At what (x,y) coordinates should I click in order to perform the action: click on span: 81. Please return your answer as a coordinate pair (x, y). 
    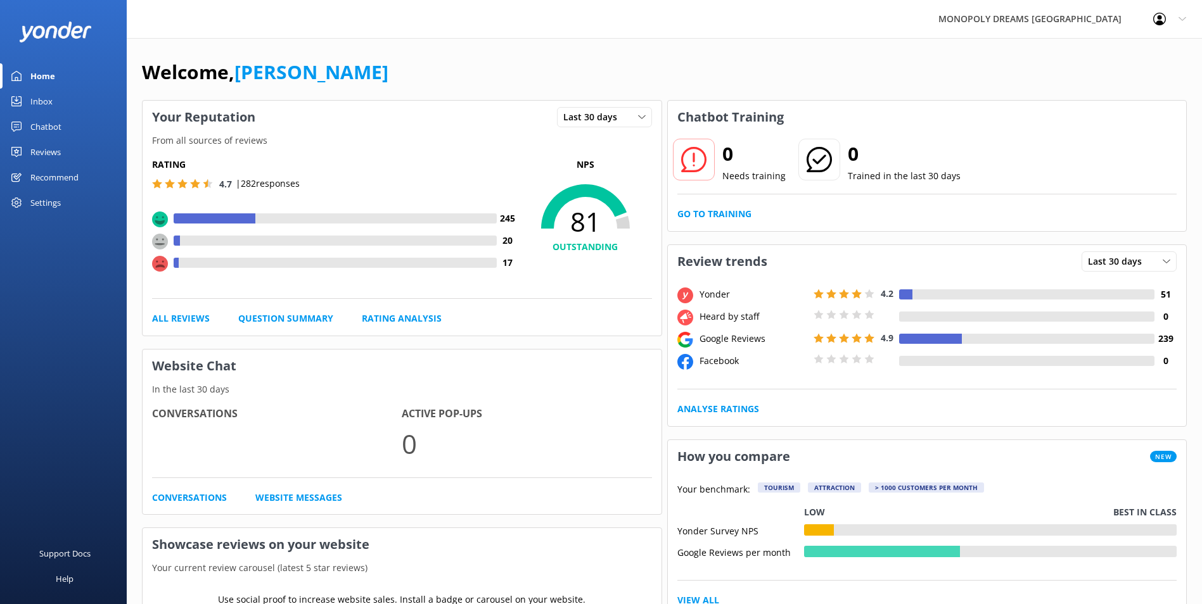
    Looking at the image, I should click on (585, 222).